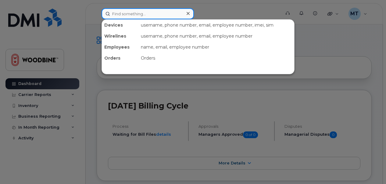 The height and width of the screenshot is (184, 386). I want to click on div: Devices, so click(120, 25).